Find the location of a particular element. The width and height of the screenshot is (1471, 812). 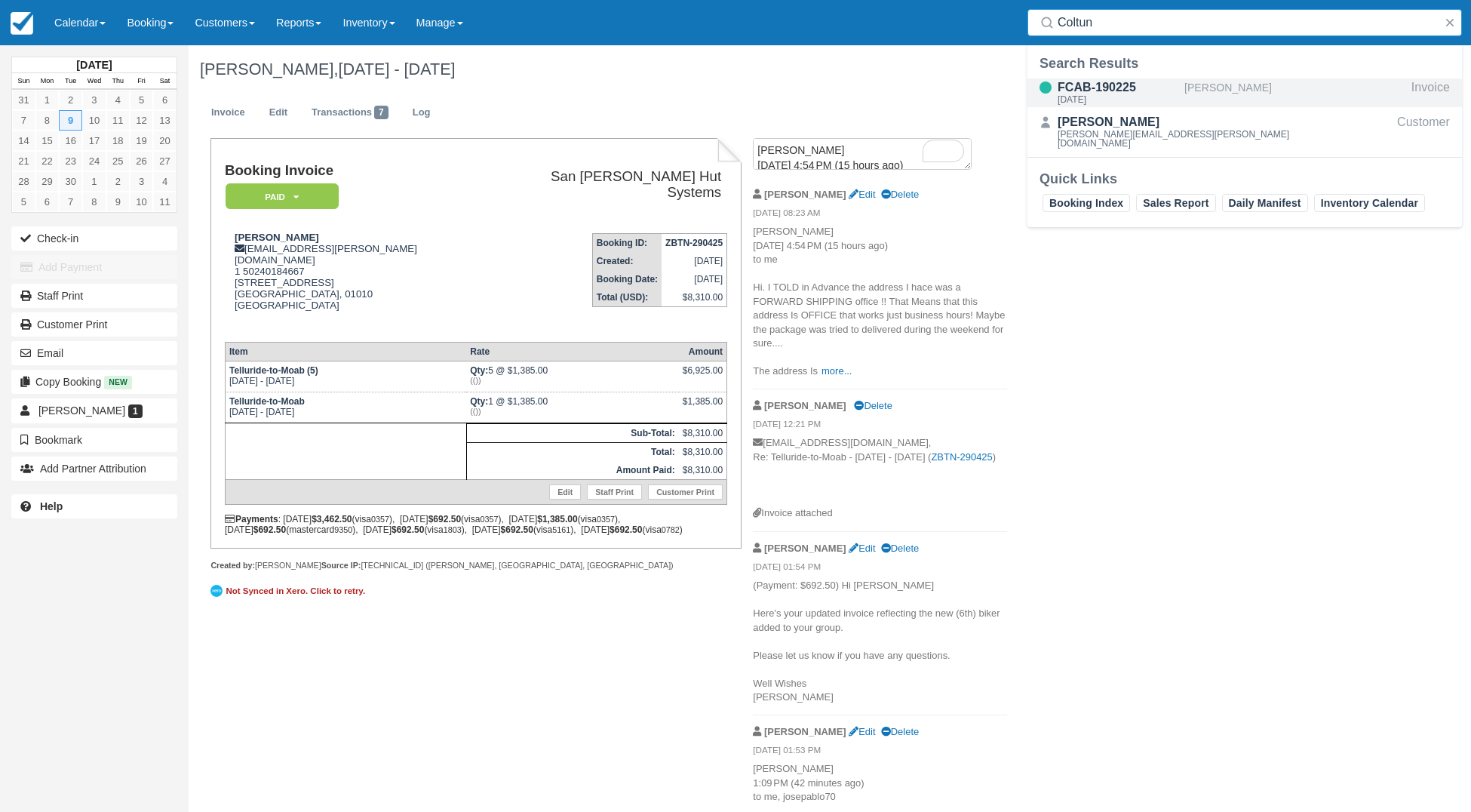

a: Sales Report is located at coordinates (1175, 203).